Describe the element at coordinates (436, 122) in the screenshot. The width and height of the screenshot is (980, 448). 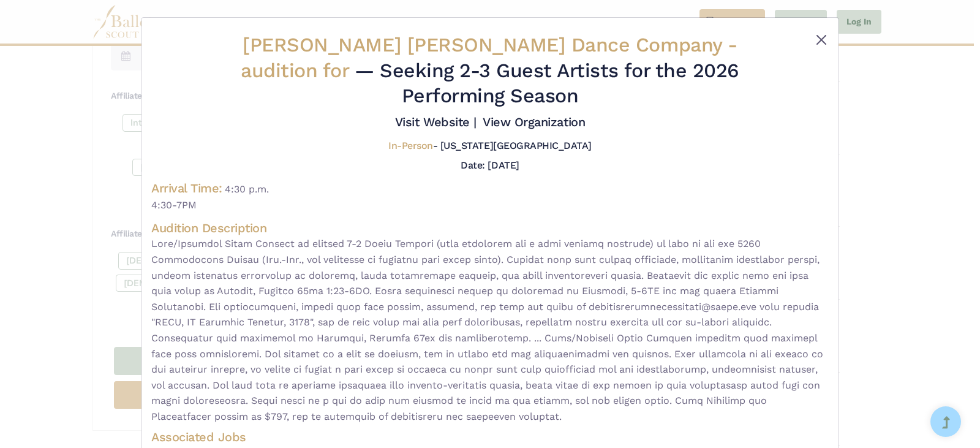
I see `a: Visit Website |` at that location.